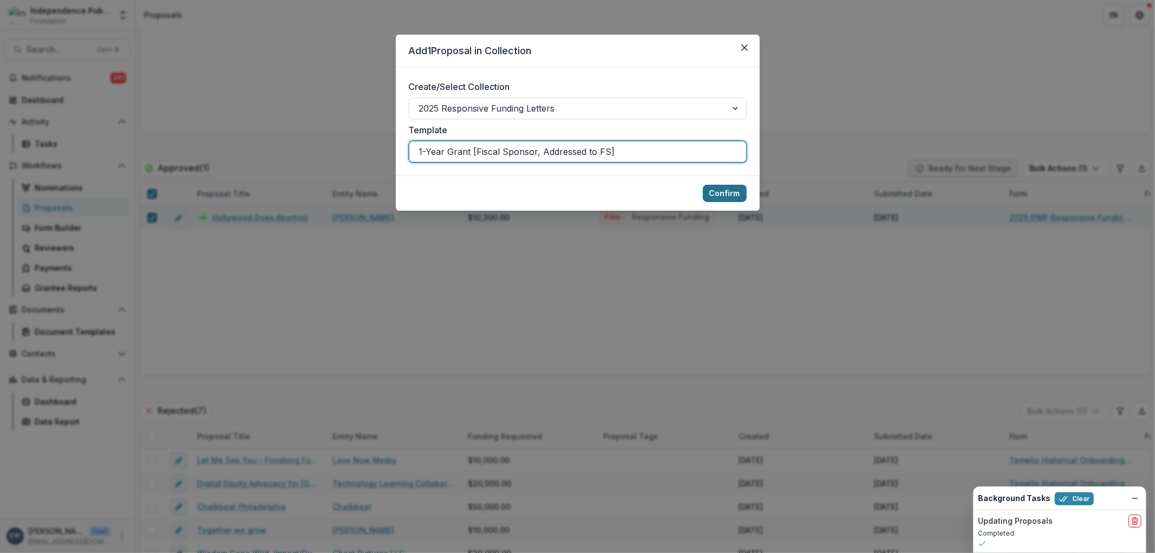 The height and width of the screenshot is (553, 1155). I want to click on h2: Updating Proposals, so click(1016, 521).